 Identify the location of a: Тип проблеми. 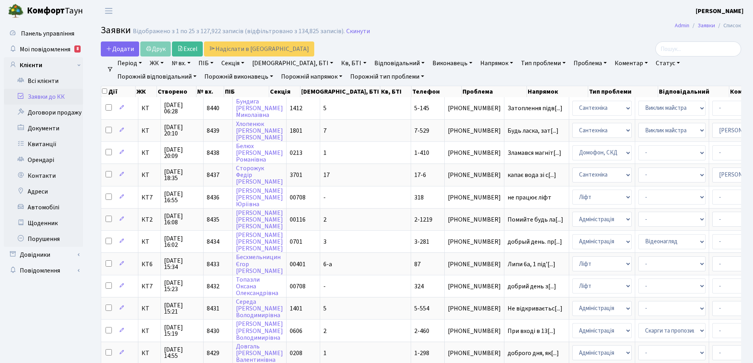
(543, 63).